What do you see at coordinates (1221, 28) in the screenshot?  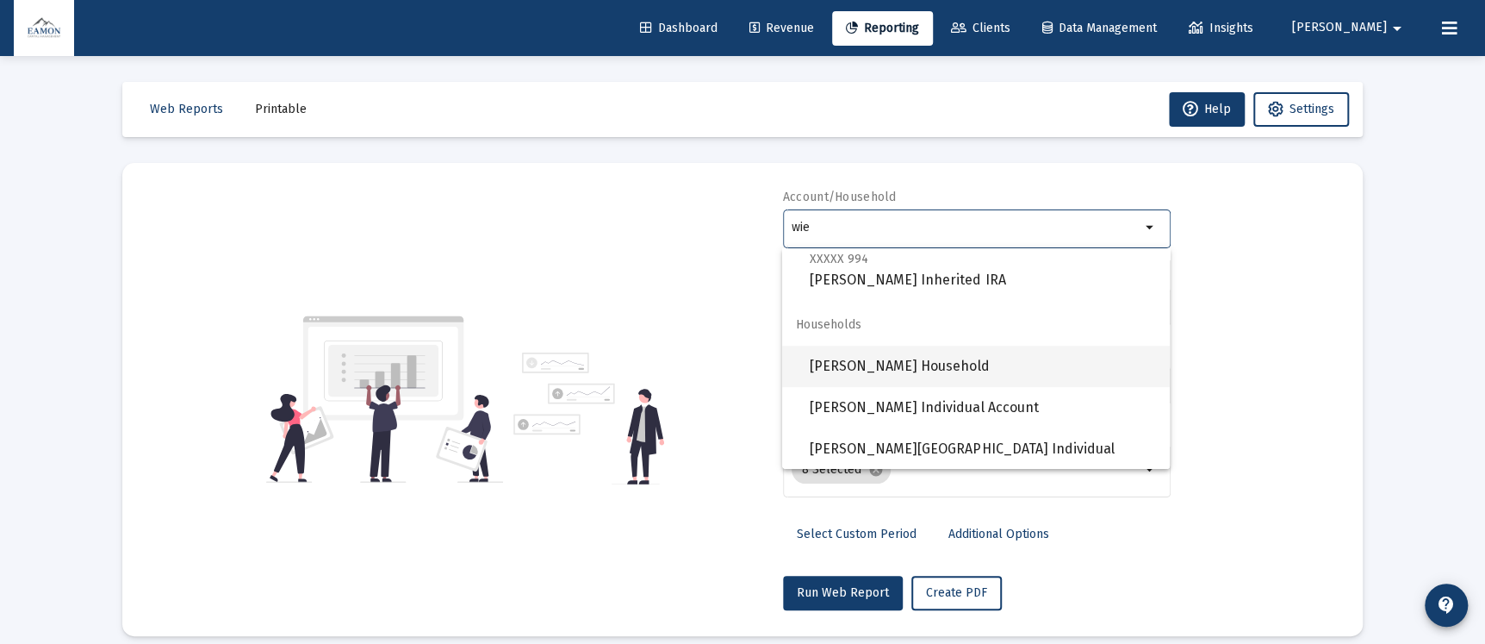 I see `a: Insights` at bounding box center [1221, 28].